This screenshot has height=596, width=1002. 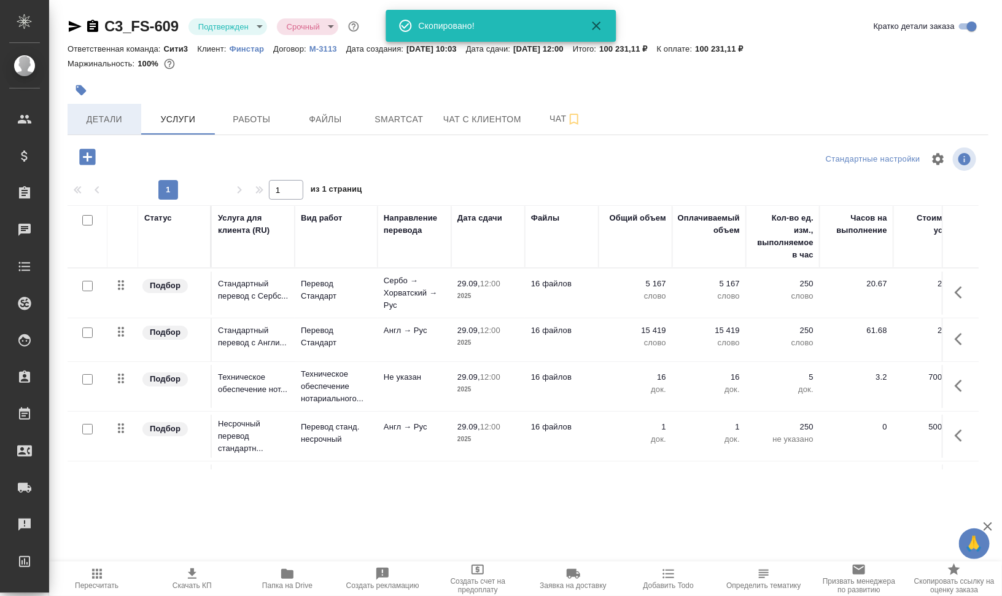 What do you see at coordinates (638, 218) in the screenshot?
I see `div: Общий объем` at bounding box center [638, 218].